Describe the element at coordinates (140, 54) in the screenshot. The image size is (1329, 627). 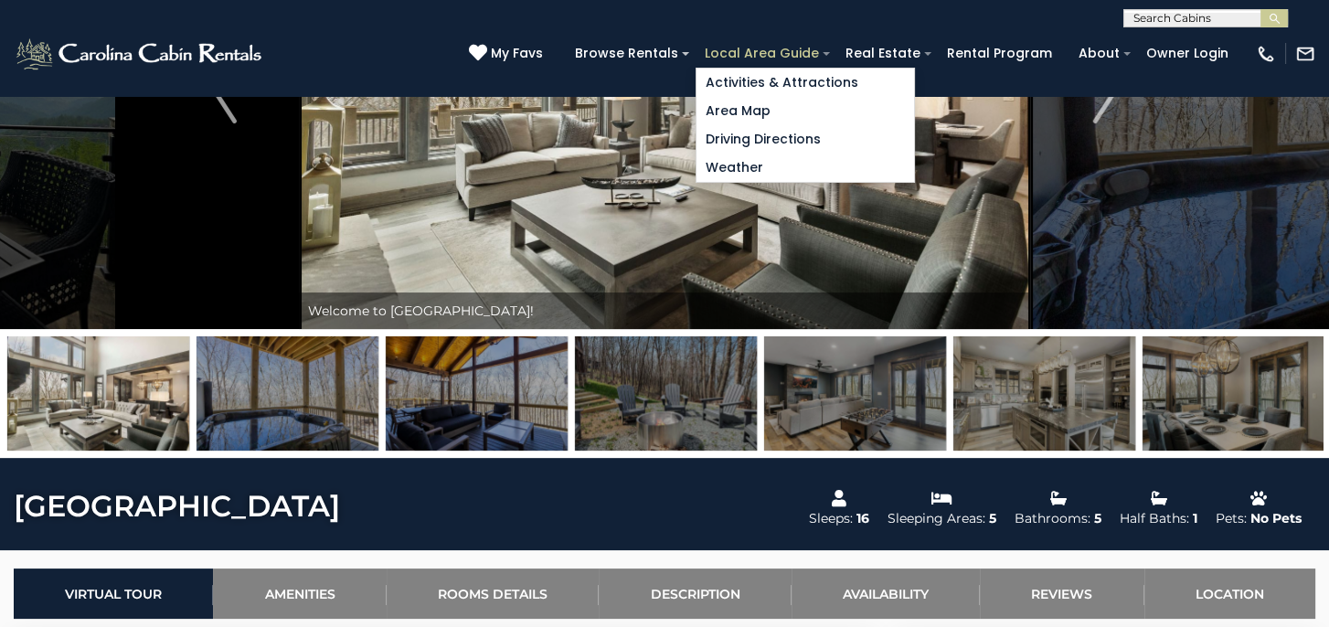
I see `img: White-1-2.png` at that location.